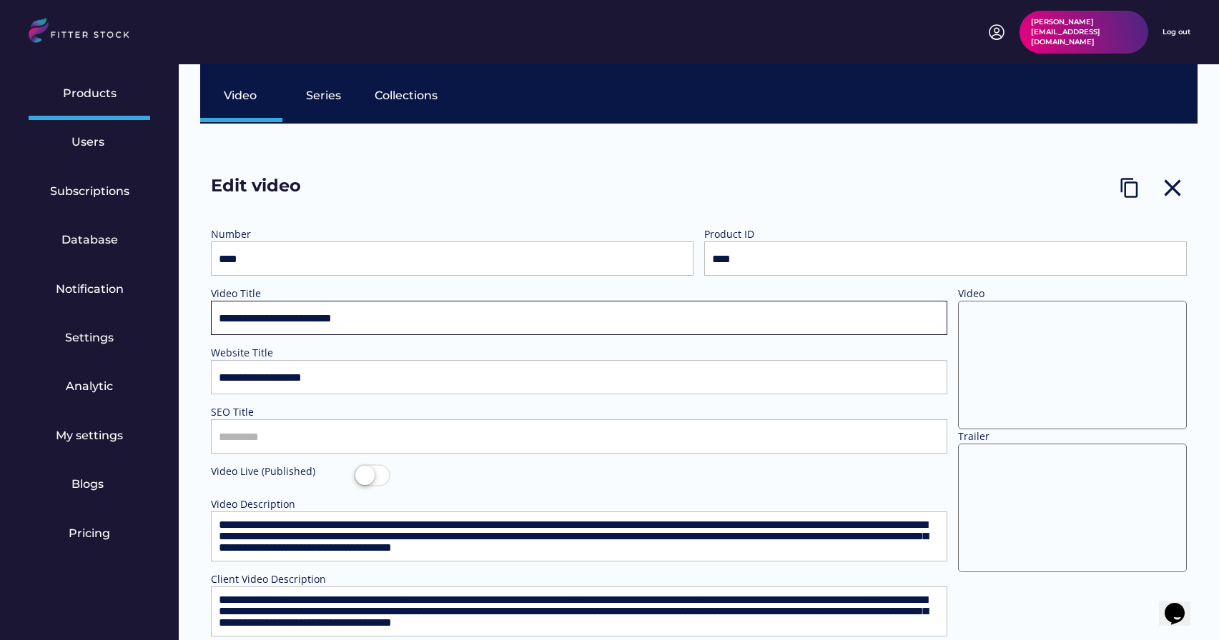 Image resolution: width=1219 pixels, height=640 pixels. I want to click on div: Video Title, so click(282, 294).